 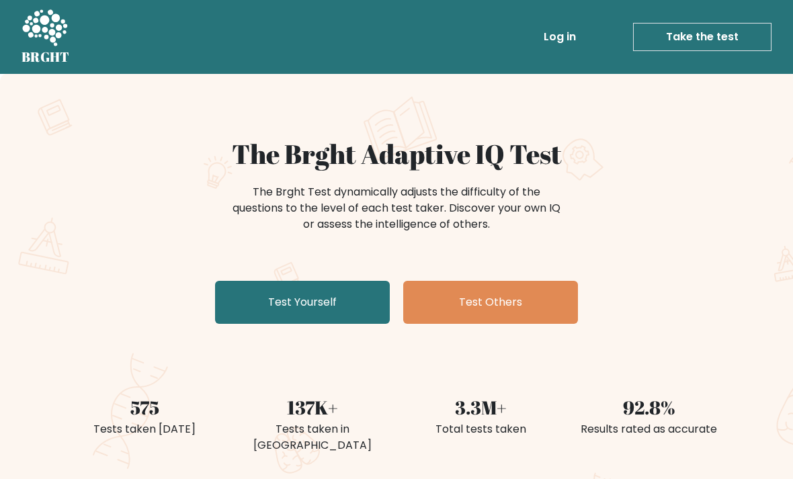 I want to click on a: Test Others, so click(x=490, y=302).